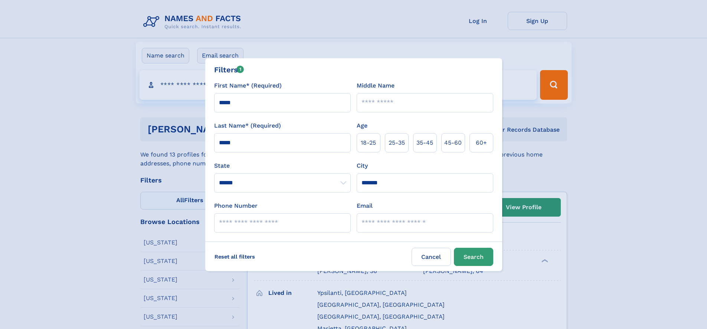 This screenshot has width=707, height=329. I want to click on label: City, so click(362, 166).